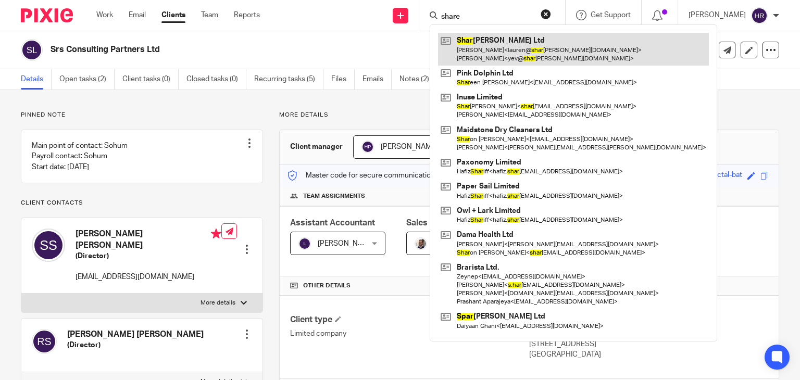 This screenshot has width=800, height=380. Describe the element at coordinates (343, 79) in the screenshot. I see `a: Files` at that location.